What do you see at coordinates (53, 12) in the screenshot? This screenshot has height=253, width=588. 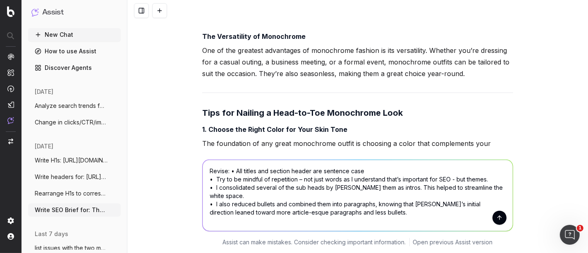 I see `h1: Assist` at bounding box center [53, 12].